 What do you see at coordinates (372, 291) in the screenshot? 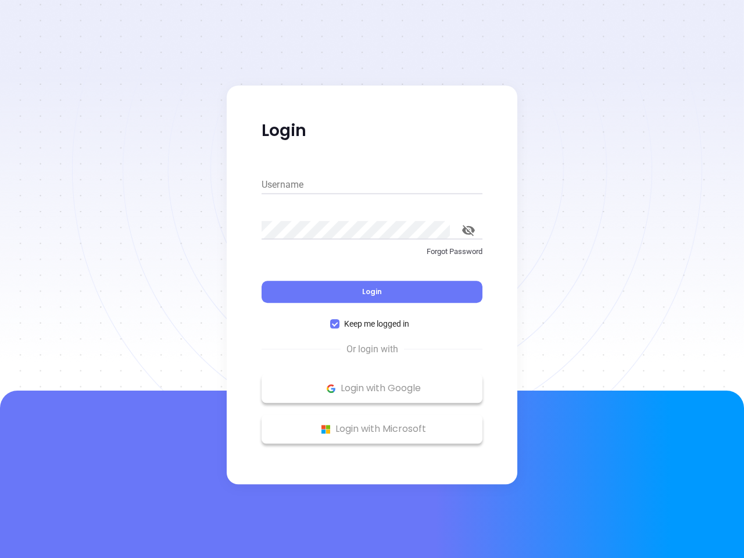
I see `span: Login` at bounding box center [372, 291].